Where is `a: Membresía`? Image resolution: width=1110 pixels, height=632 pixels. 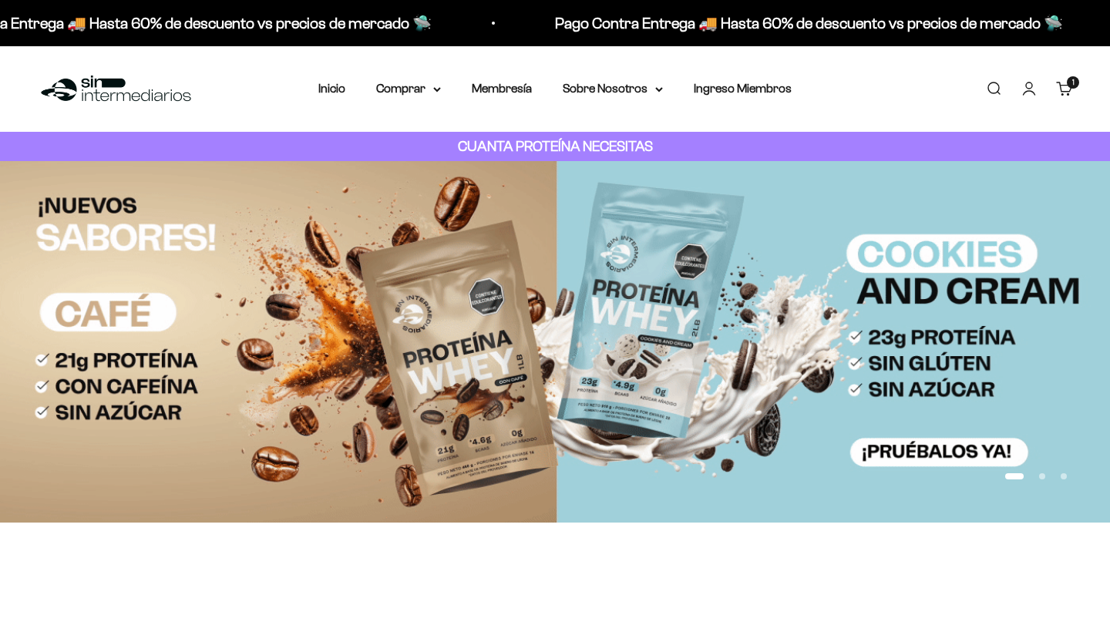 a: Membresía is located at coordinates (502, 88).